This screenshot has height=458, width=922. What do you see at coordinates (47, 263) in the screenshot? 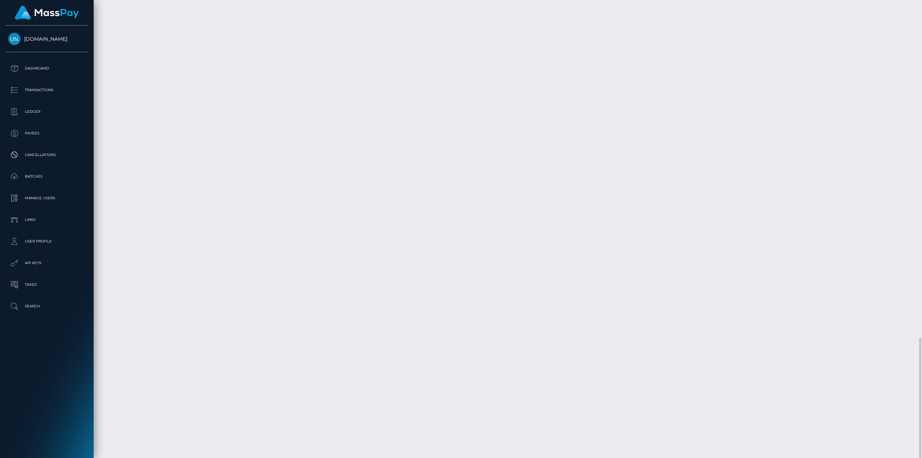
I see `a: API Keys` at bounding box center [47, 263].